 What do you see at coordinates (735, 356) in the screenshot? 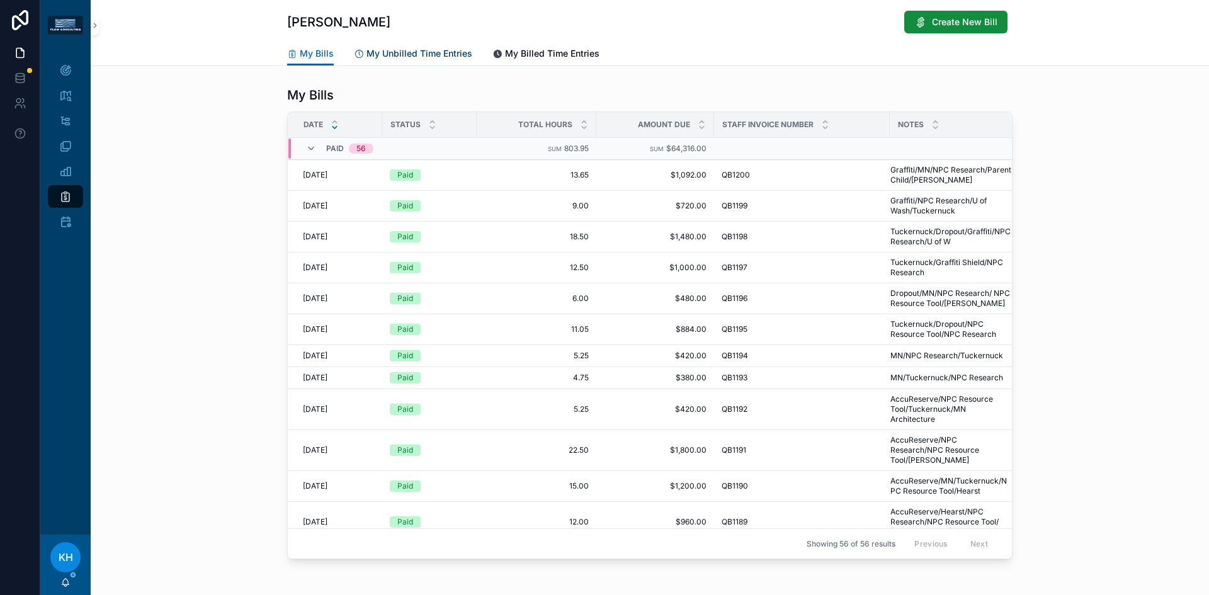
I see `span: QB1194` at bounding box center [735, 356].